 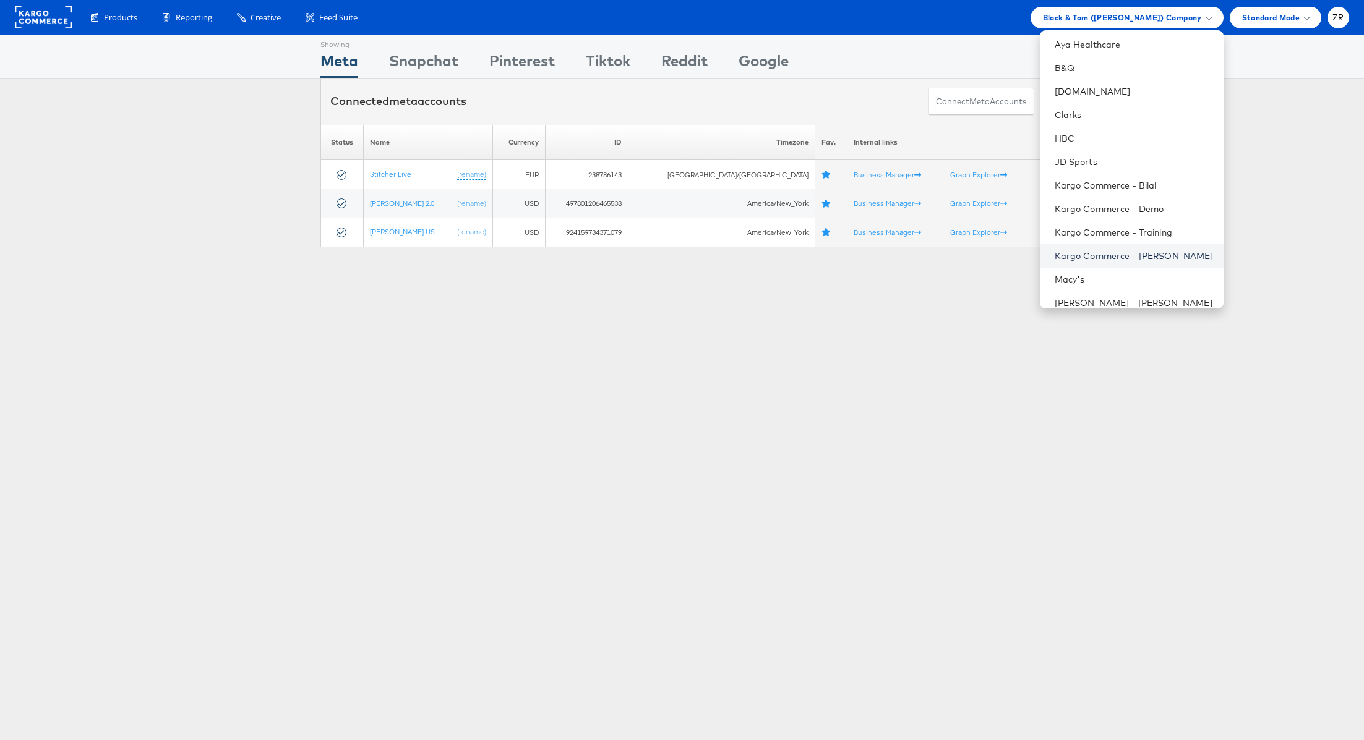 What do you see at coordinates (684, 64) in the screenshot?
I see `div: Reddit` at bounding box center [684, 64].